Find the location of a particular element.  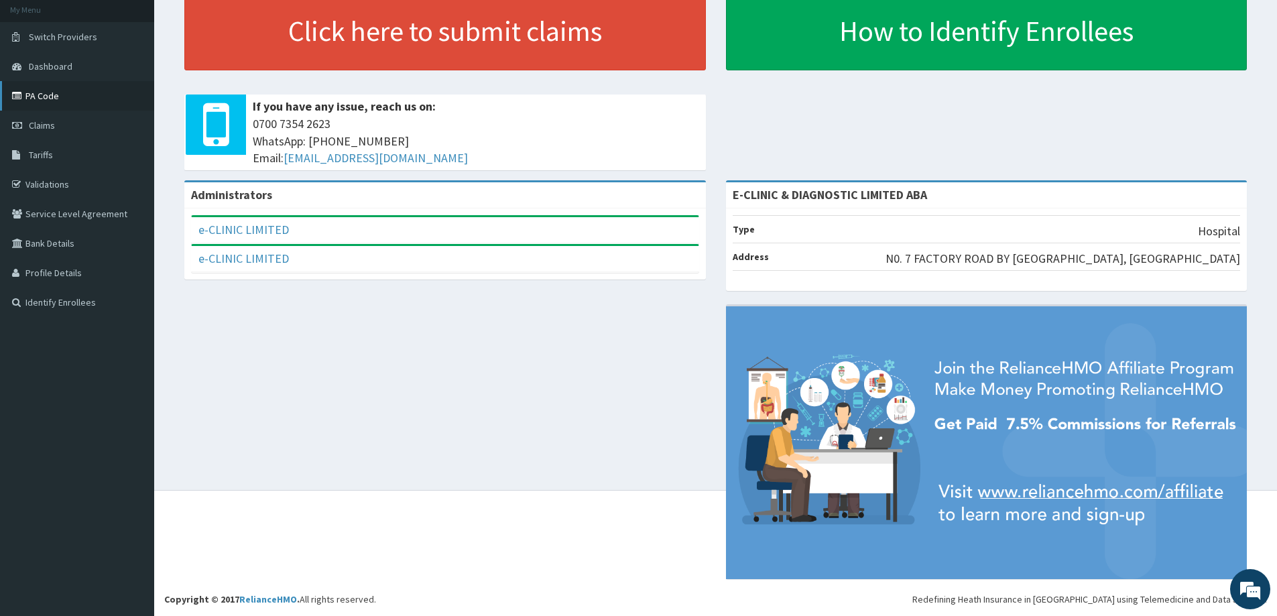

b: If you have any issue, reach us on: is located at coordinates (344, 106).